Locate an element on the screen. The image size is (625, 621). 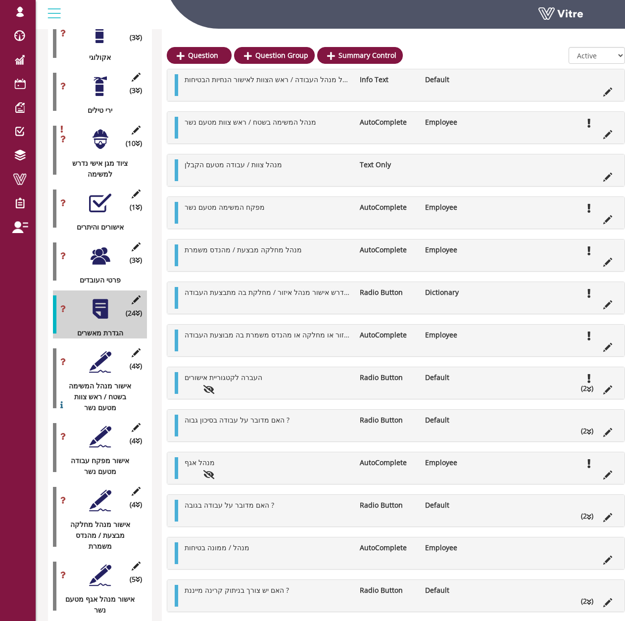
li: Info Text is located at coordinates (387, 80).